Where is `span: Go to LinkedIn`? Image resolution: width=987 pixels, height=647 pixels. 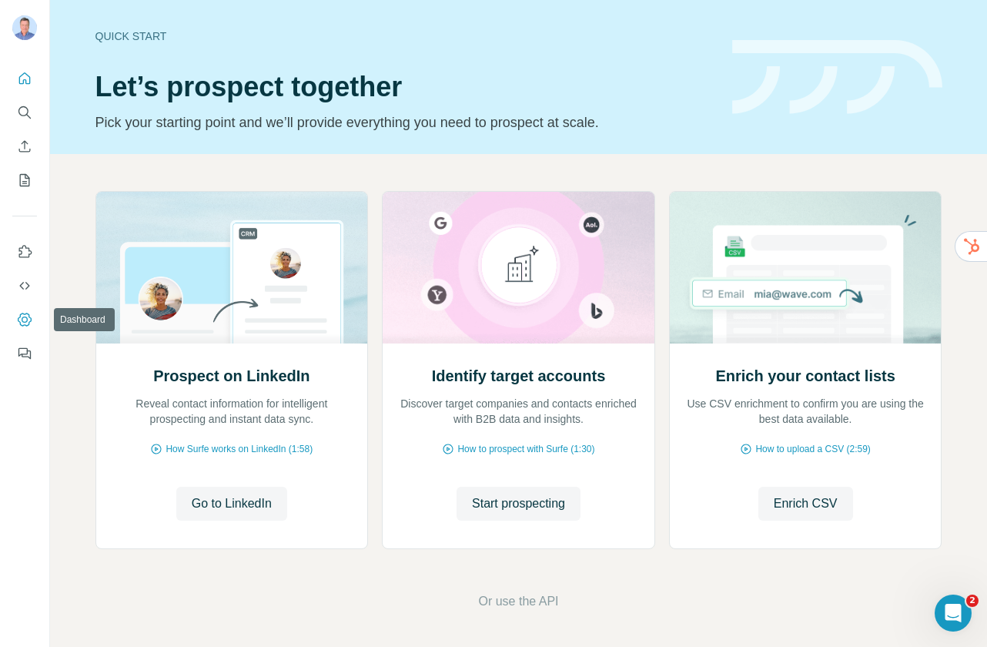
span: Go to LinkedIn is located at coordinates (232, 503).